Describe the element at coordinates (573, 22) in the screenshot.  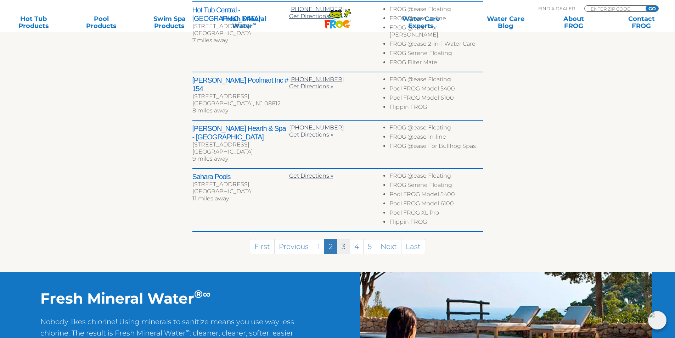
I see `a: AboutFROG` at that location.